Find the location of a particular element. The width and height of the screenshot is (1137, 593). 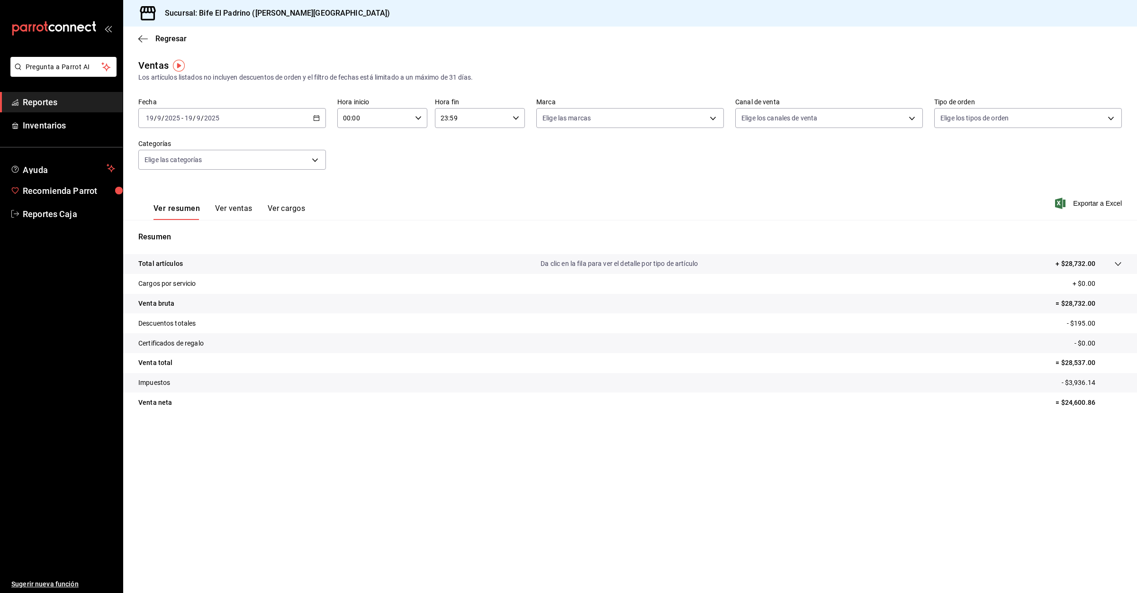

button: Regresar is located at coordinates (163, 38).